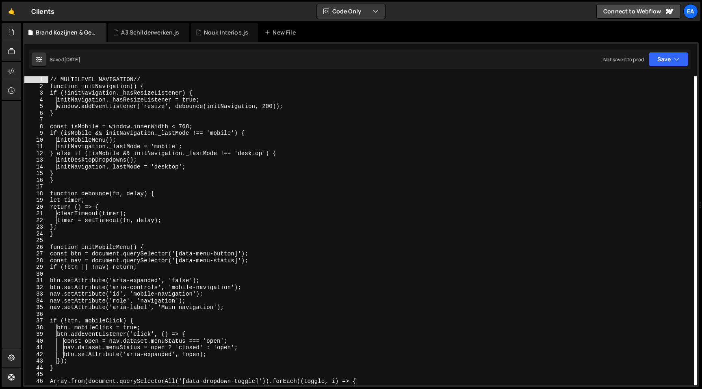 The height and width of the screenshot is (389, 702). What do you see at coordinates (36, 314) in the screenshot?
I see `div: 36` at bounding box center [36, 314].